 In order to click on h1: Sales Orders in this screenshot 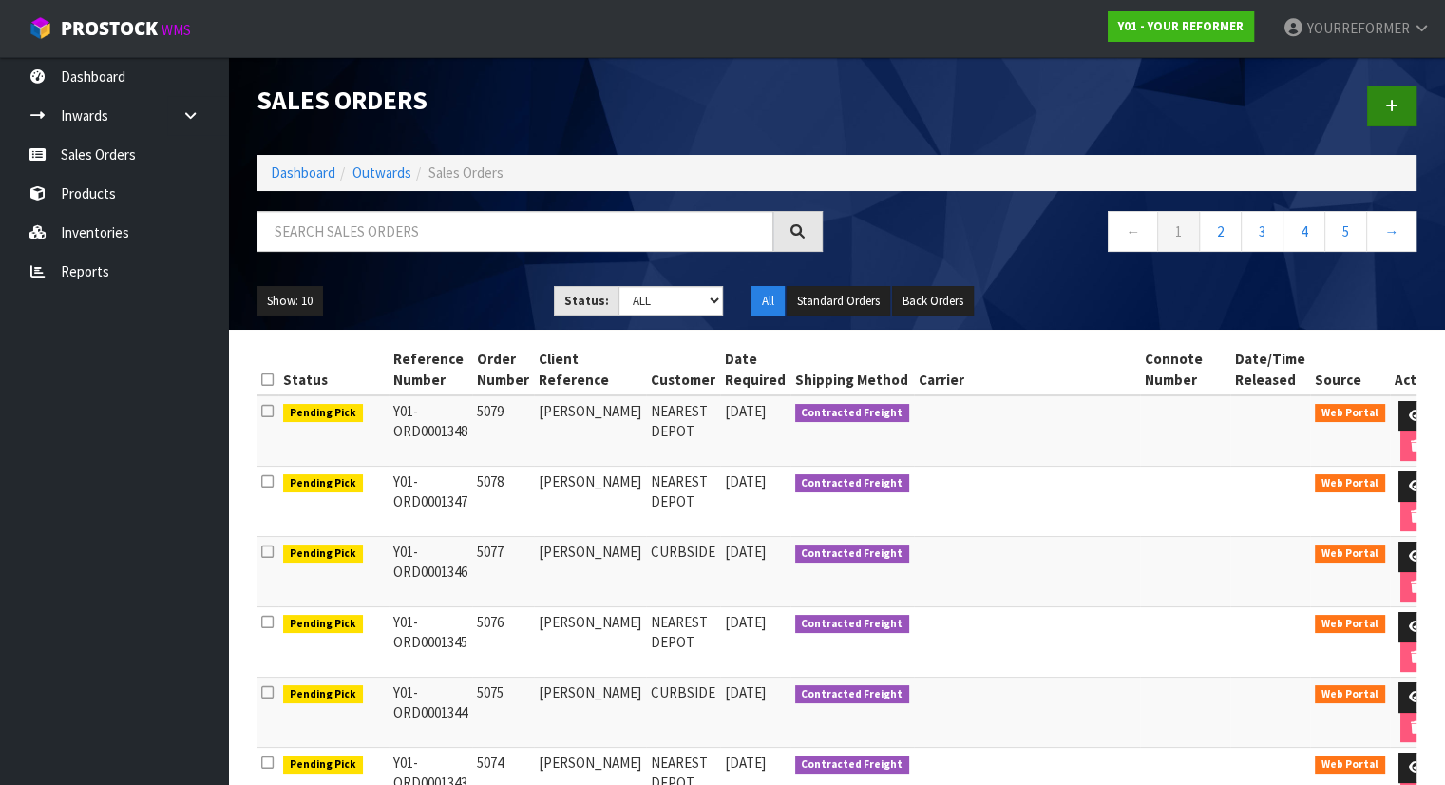, I will do `click(540, 100)`.